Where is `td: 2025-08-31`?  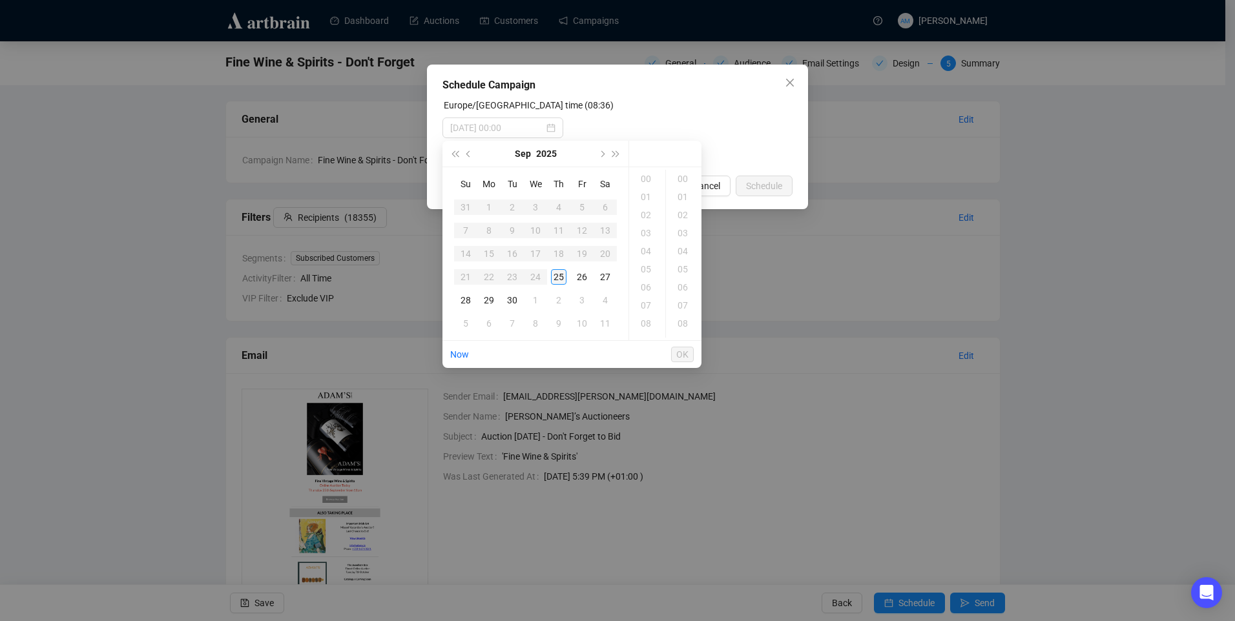
td: 2025-08-31 is located at coordinates (466, 207).